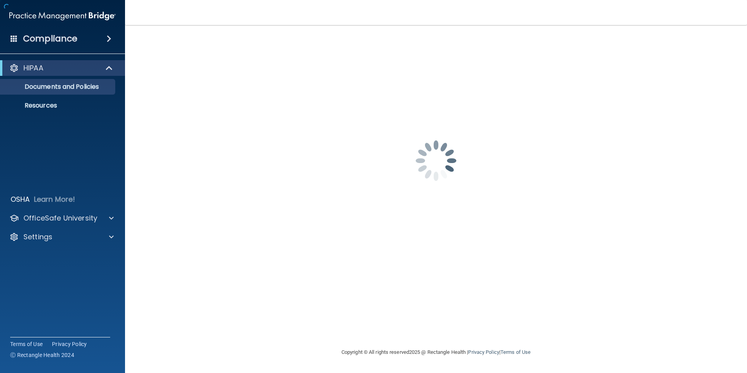  I want to click on a: OfficeSafe University, so click(61, 218).